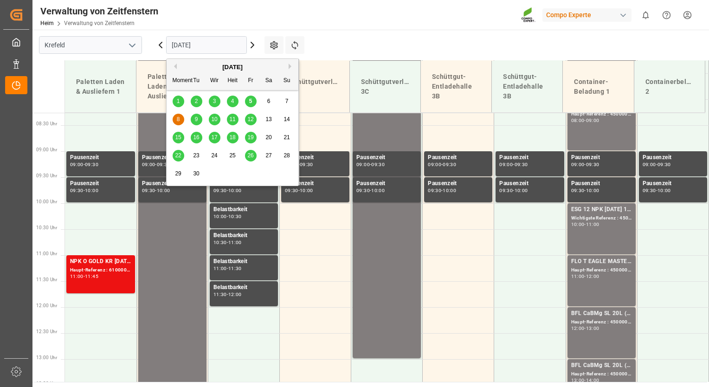 Image resolution: width=709 pixels, height=387 pixels. Describe the element at coordinates (314, 87) in the screenshot. I see `div: Schüttgutverladehalle 1` at that location.